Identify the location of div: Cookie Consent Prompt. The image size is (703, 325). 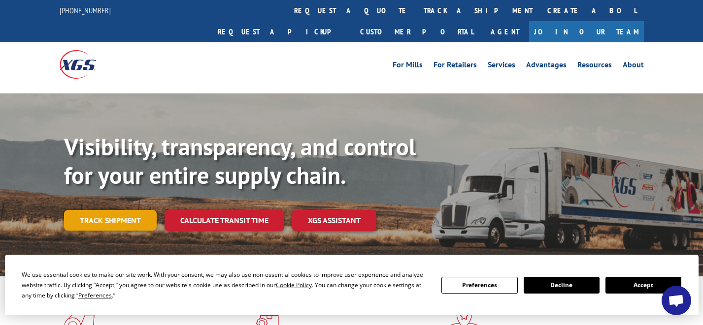
(352, 285).